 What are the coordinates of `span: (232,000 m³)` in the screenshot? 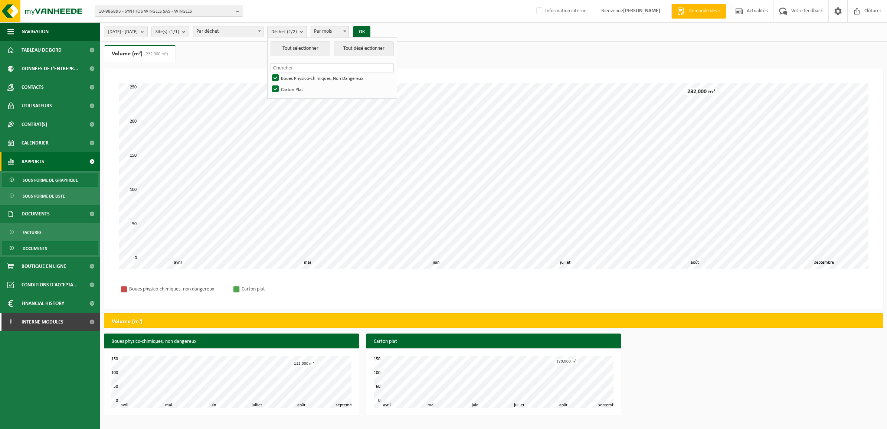 It's located at (155, 54).